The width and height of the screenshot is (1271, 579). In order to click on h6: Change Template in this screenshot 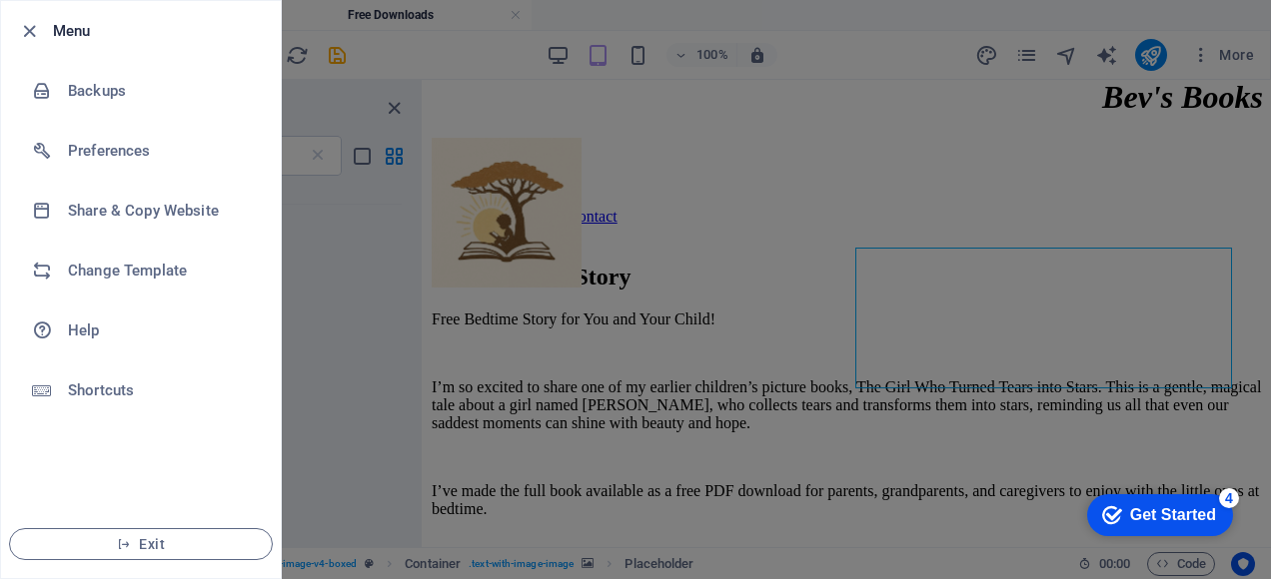, I will do `click(160, 271)`.